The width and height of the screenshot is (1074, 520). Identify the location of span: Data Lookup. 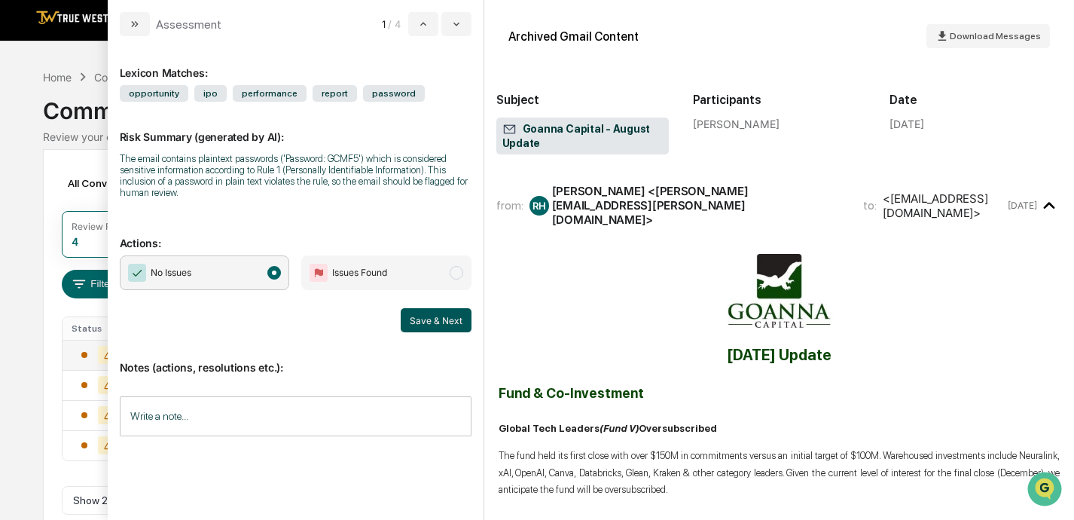
(63, 303).